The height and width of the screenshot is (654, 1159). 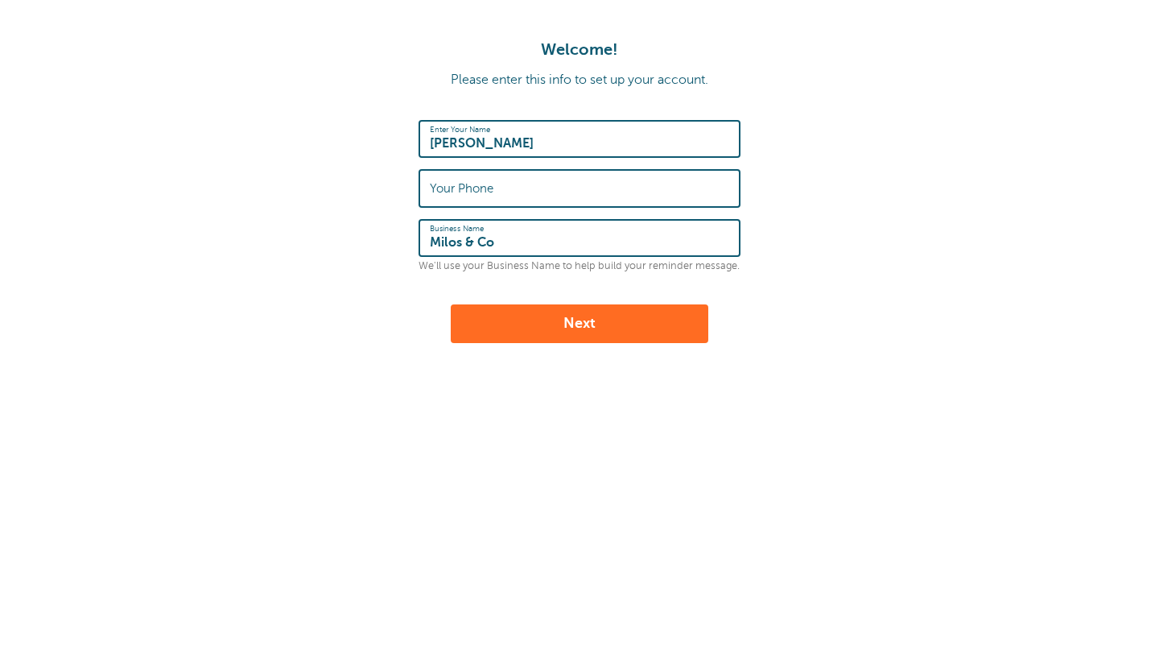 What do you see at coordinates (580, 266) in the screenshot?
I see `p: We'll use your Business Name to help build your reminder message.` at bounding box center [580, 266].